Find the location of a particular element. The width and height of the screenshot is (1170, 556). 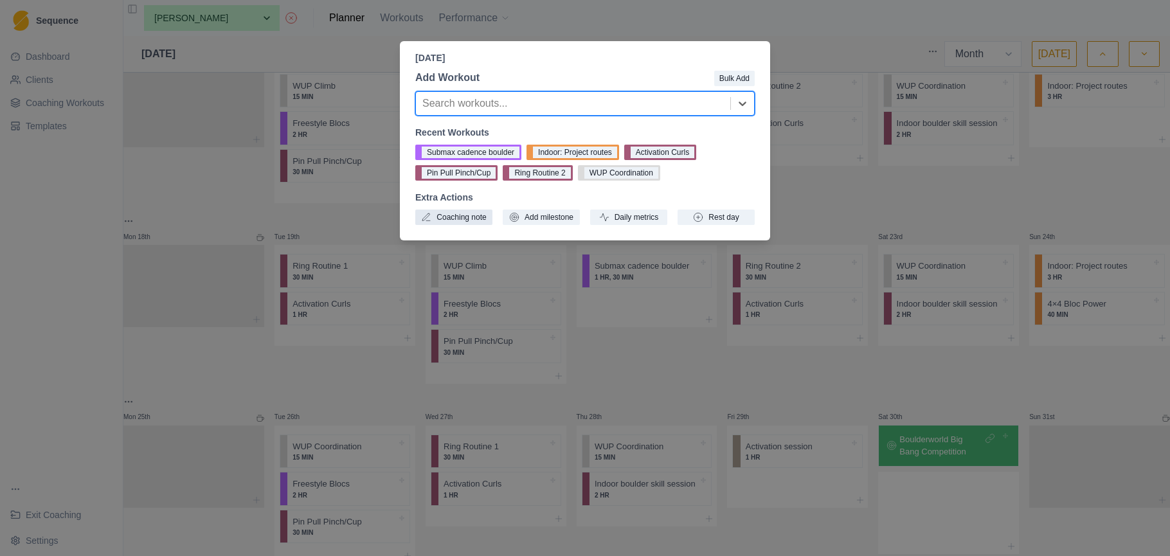

p: Extra Actions is located at coordinates (585, 197).